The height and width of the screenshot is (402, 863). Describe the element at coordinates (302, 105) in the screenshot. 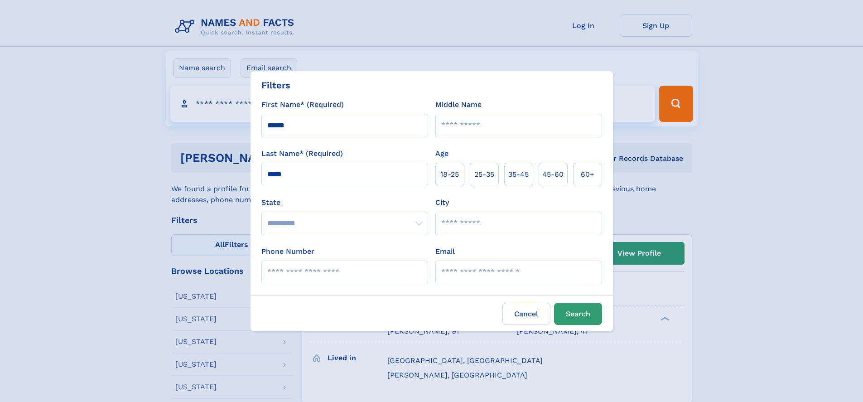

I see `label: First Name* (Required)` at that location.